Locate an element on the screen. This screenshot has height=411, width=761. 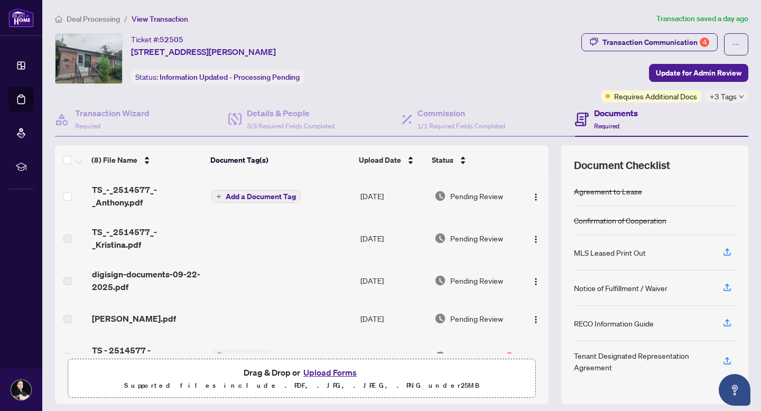
h4: Transaction Wizard is located at coordinates (112, 113).